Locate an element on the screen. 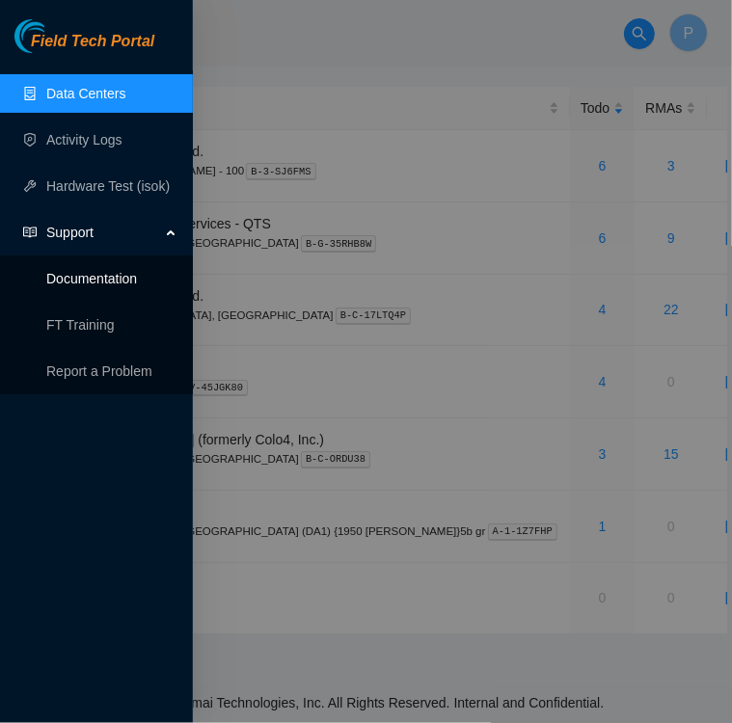  a: Documentation is located at coordinates (92, 279).